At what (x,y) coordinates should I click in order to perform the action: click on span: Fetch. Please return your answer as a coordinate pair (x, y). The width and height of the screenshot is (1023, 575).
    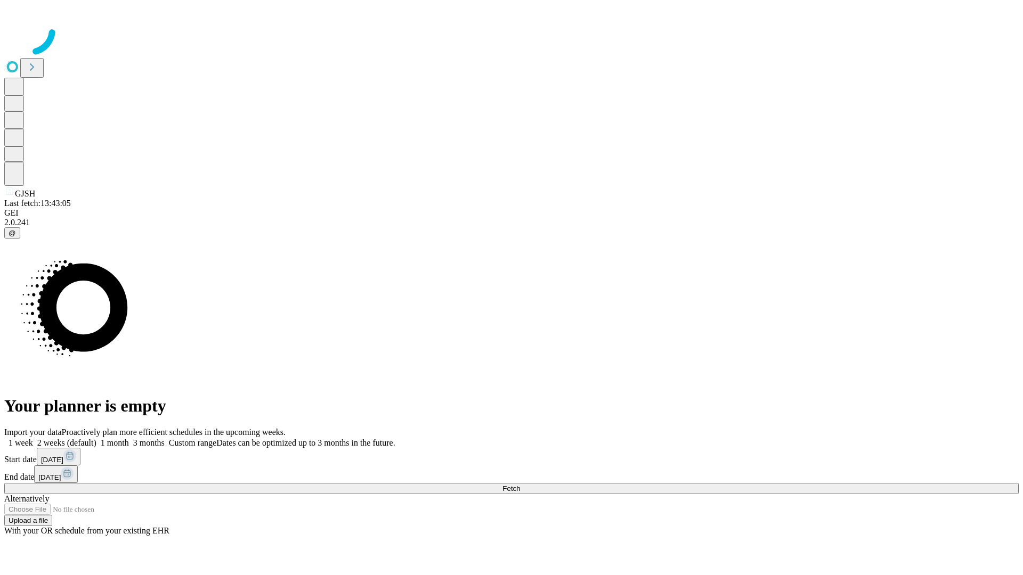
    Looking at the image, I should click on (511, 488).